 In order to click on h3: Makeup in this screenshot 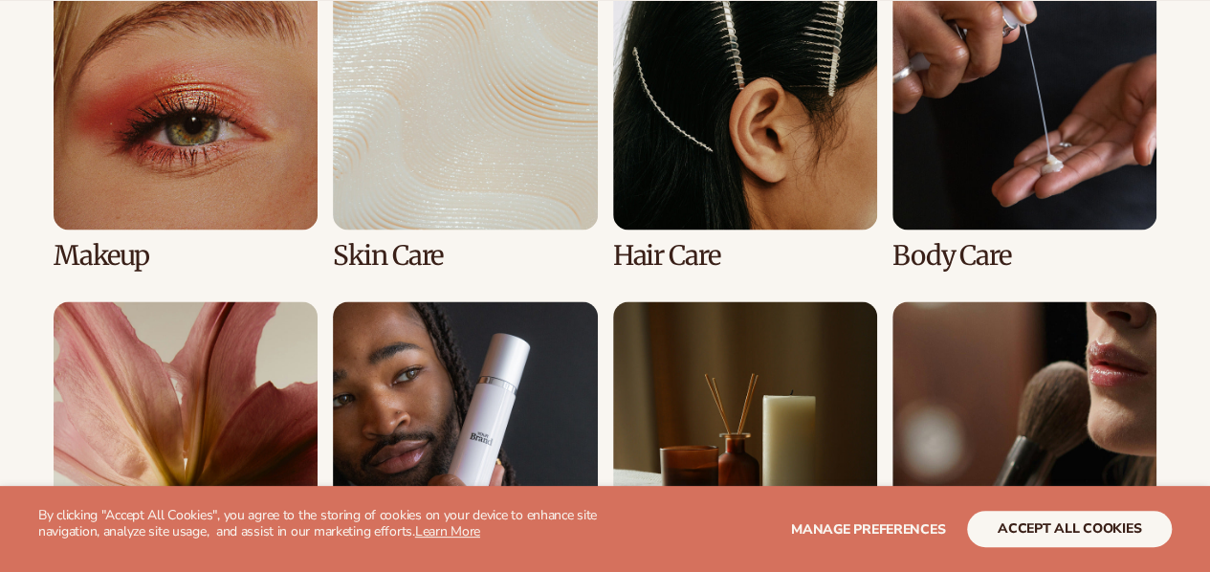, I will do `click(185, 255)`.